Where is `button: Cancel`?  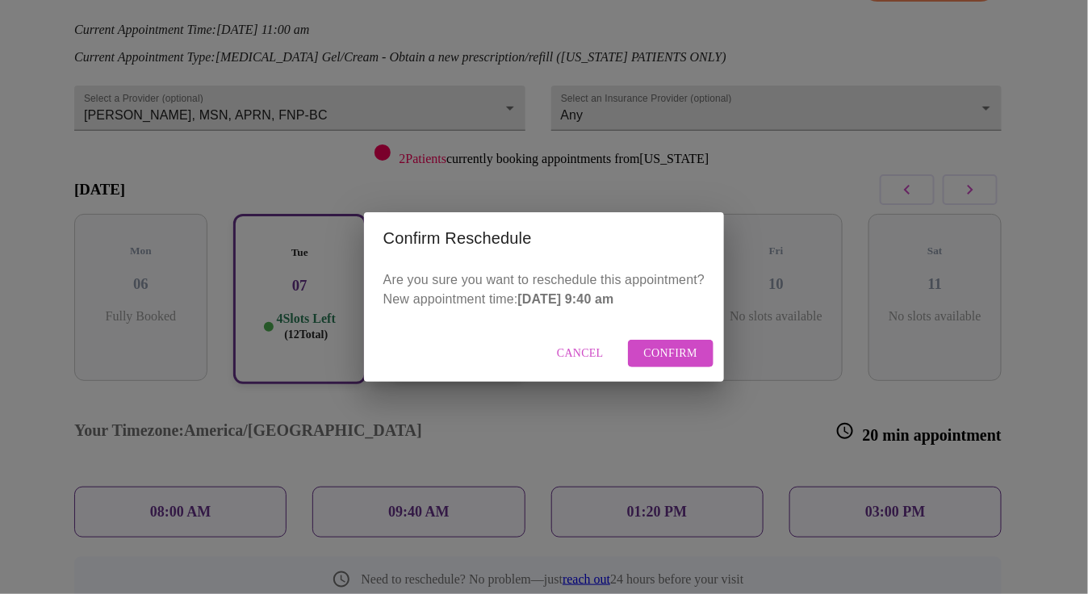 button: Cancel is located at coordinates (581, 354).